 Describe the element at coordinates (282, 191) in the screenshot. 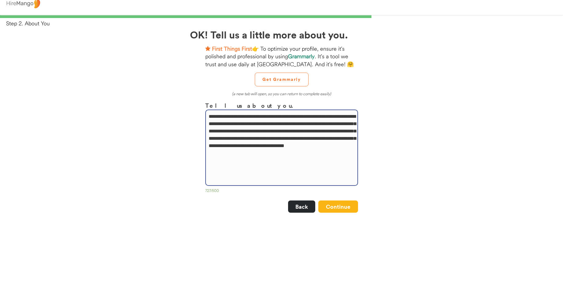

I see `div: 727/500` at that location.